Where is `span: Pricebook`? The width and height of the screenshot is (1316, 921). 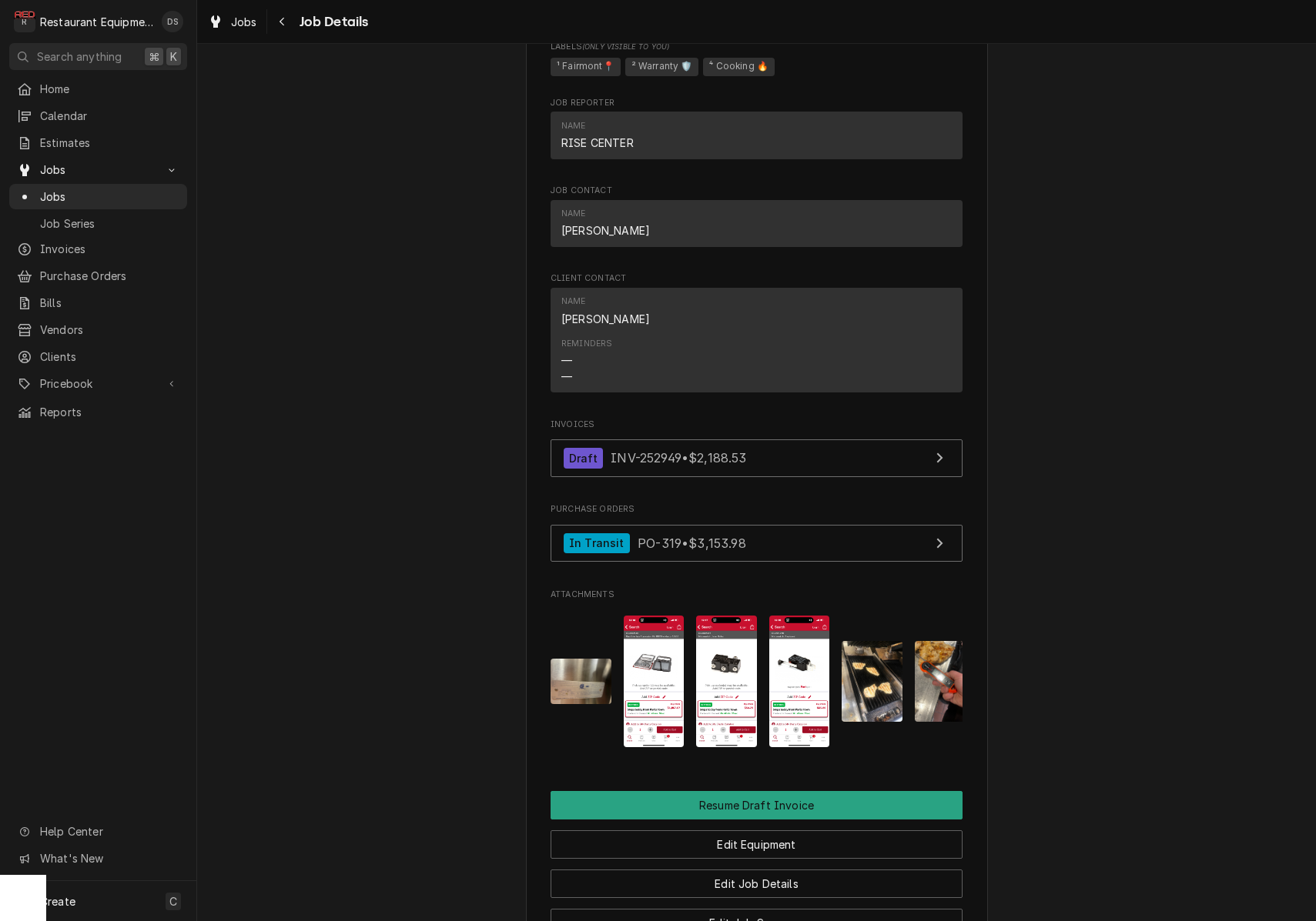 span: Pricebook is located at coordinates (98, 383).